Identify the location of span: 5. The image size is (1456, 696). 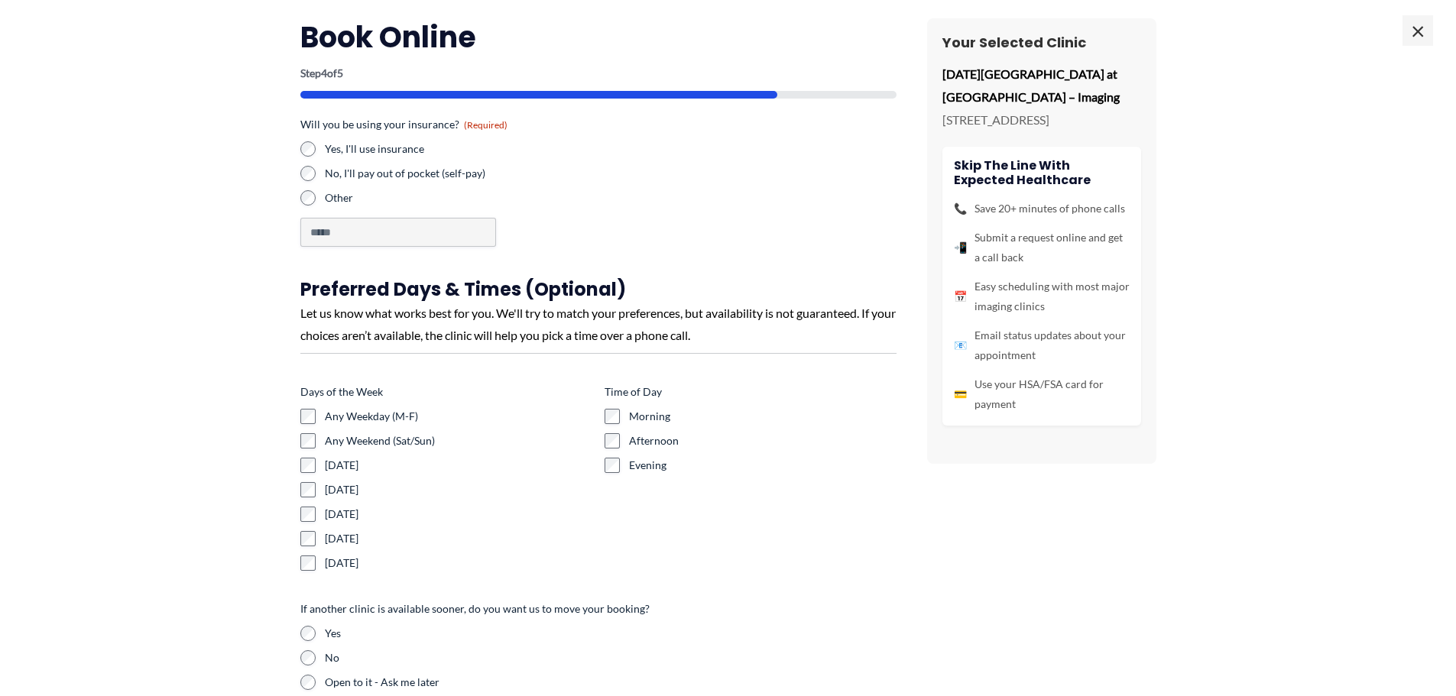
(340, 73).